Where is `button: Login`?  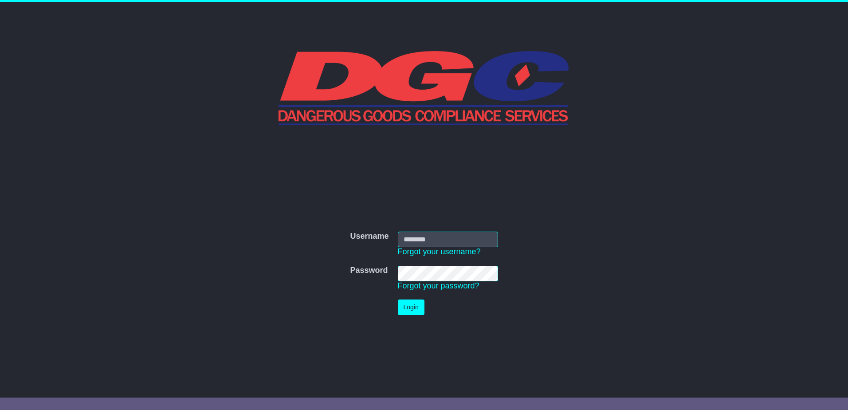
button: Login is located at coordinates (411, 307).